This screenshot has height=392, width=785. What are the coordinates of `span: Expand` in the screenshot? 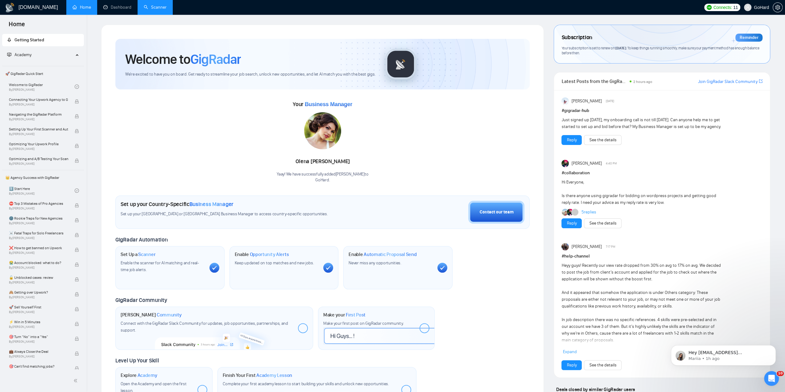 It's located at (569, 351).